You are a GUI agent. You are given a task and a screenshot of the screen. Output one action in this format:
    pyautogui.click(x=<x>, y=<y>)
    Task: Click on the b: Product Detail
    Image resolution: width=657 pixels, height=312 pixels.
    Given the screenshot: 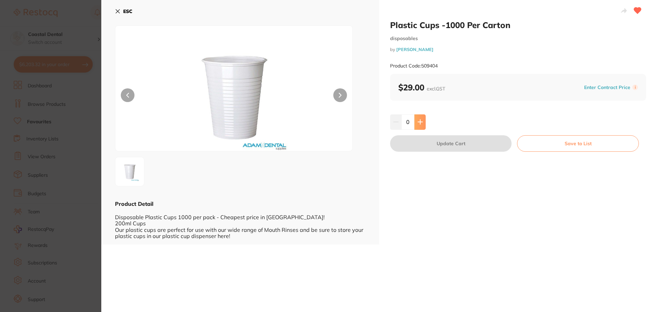 What is the action you would take?
    pyautogui.click(x=134, y=204)
    